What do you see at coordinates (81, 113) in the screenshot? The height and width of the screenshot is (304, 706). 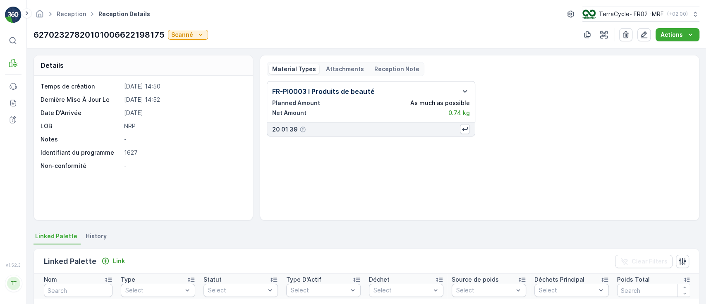 I see `p: Date D'Arrivée` at bounding box center [81, 113].